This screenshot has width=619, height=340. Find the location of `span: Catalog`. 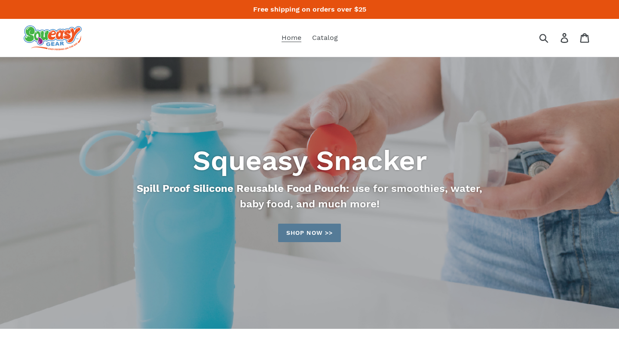

span: Catalog is located at coordinates (325, 38).